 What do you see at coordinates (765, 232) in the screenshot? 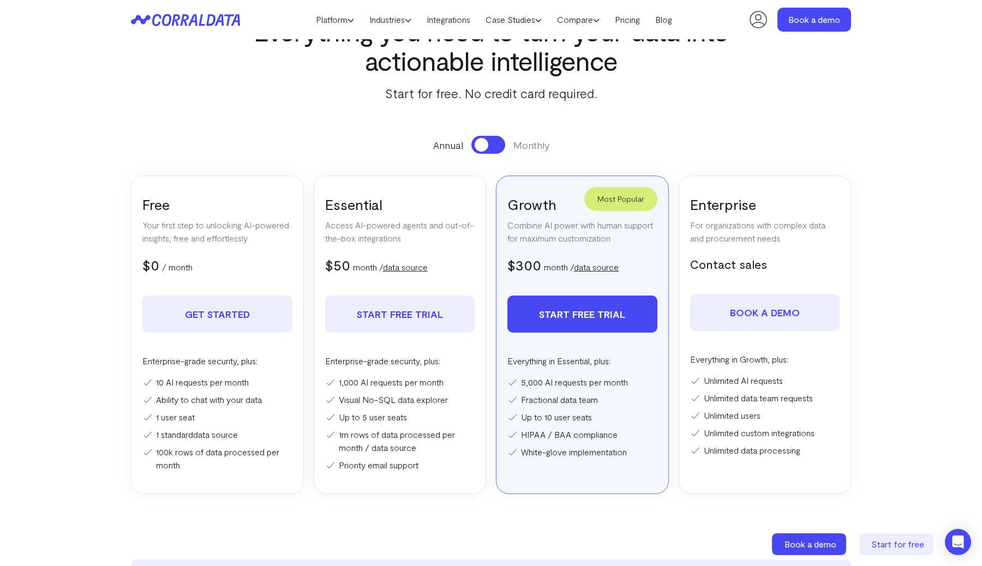
I see `p: For organizations with complex data and procurement needs` at bounding box center [765, 232].